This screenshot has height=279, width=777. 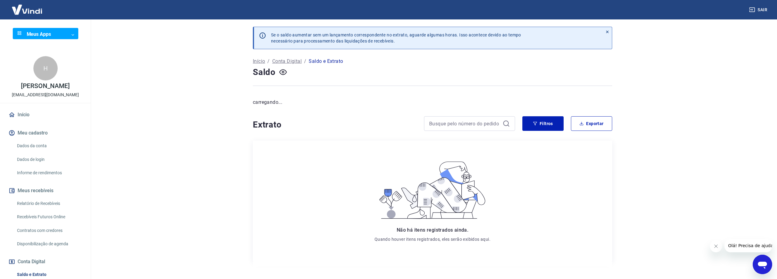 I want to click on a: Informe de rendimentos, so click(x=49, y=173).